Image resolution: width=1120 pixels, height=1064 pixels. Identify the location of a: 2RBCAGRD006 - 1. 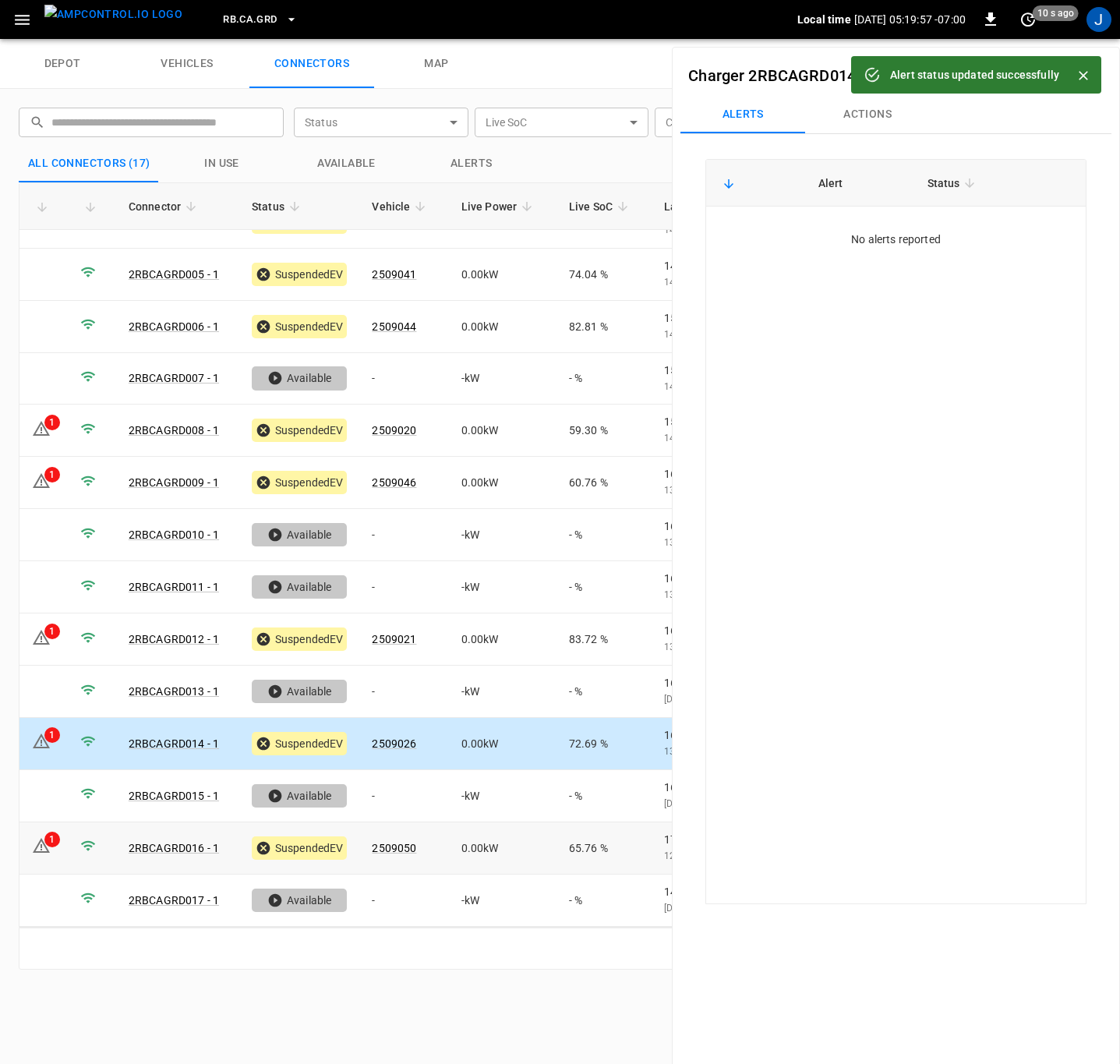
(173, 326).